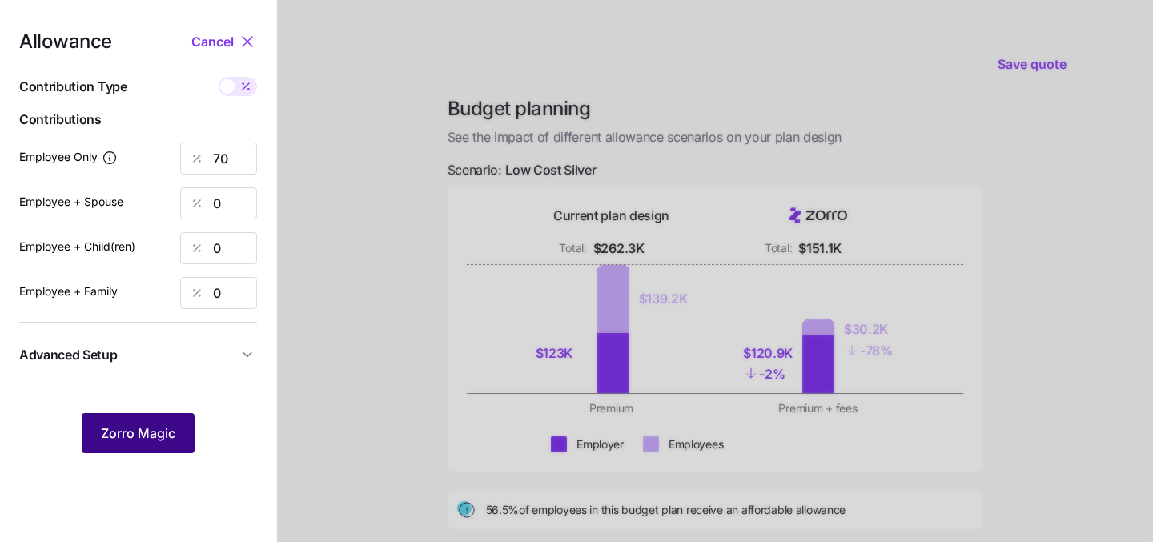 Image resolution: width=1153 pixels, height=542 pixels. Describe the element at coordinates (138, 355) in the screenshot. I see `button: Advanced Setup` at that location.